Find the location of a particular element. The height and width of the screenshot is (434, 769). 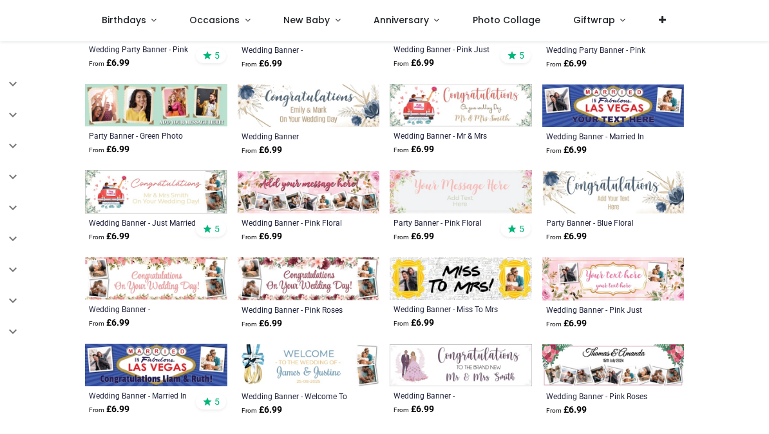

a: Wedding Banner - Pink Roses is located at coordinates (600, 396).